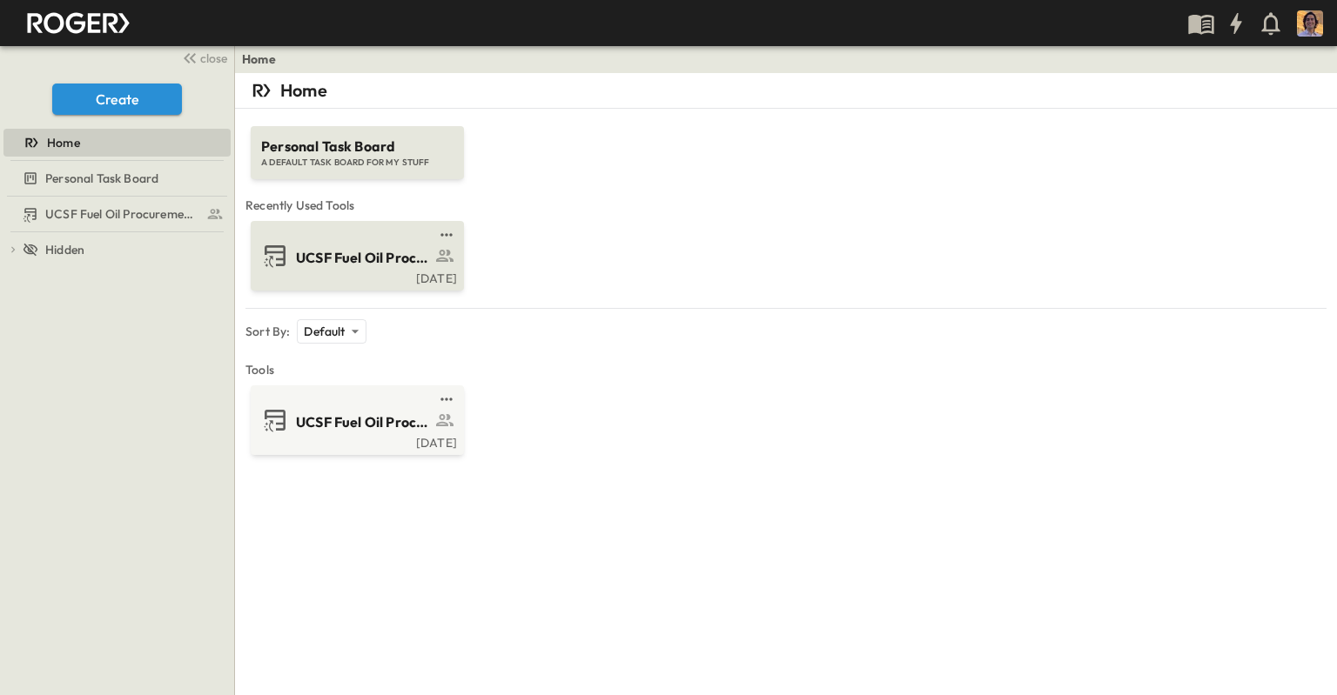 The height and width of the screenshot is (695, 1337). Describe the element at coordinates (786, 370) in the screenshot. I see `span: Tools` at that location.